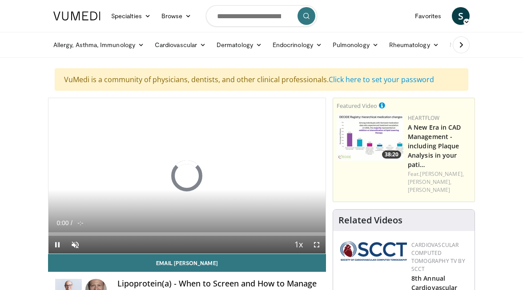 This screenshot has width=523, height=290. Describe the element at coordinates (131, 16) in the screenshot. I see `a: Specialties` at that location.